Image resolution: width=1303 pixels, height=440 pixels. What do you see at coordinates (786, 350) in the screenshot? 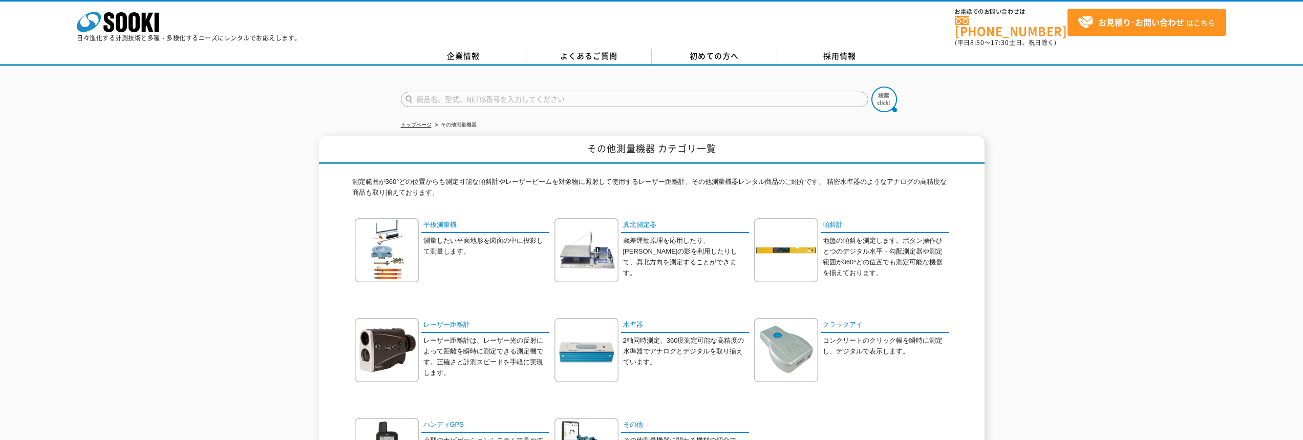
I see `img: クラックアイ` at bounding box center [786, 350].